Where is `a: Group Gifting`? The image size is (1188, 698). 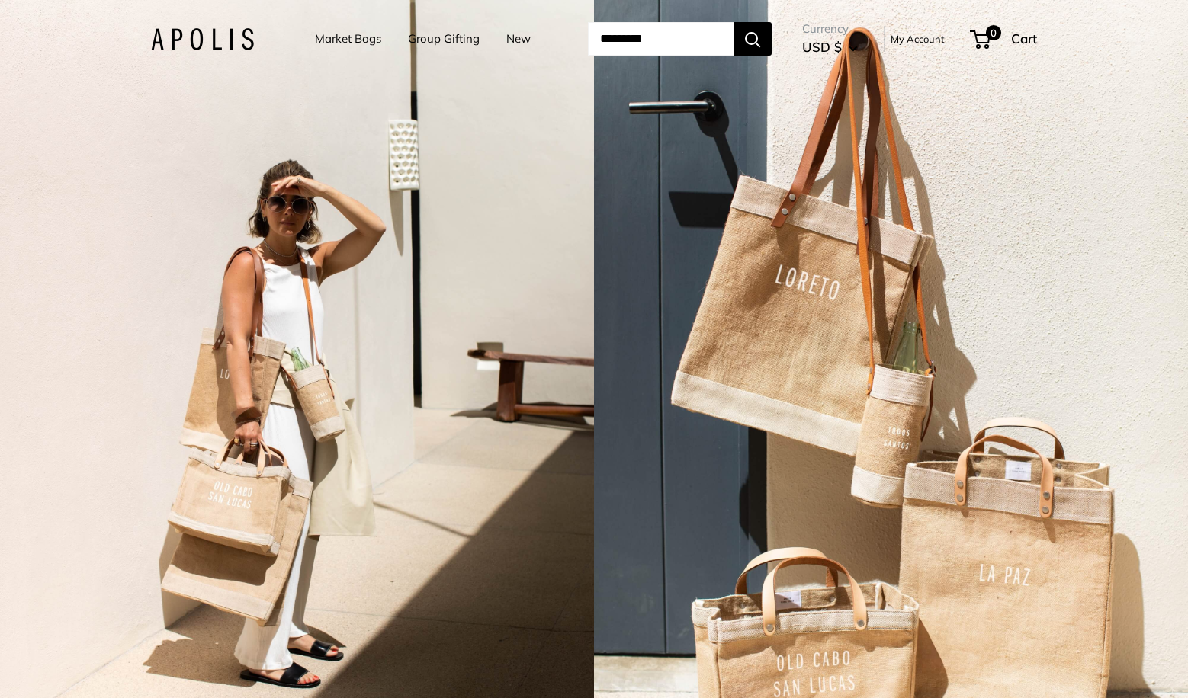
a: Group Gifting is located at coordinates (444, 39).